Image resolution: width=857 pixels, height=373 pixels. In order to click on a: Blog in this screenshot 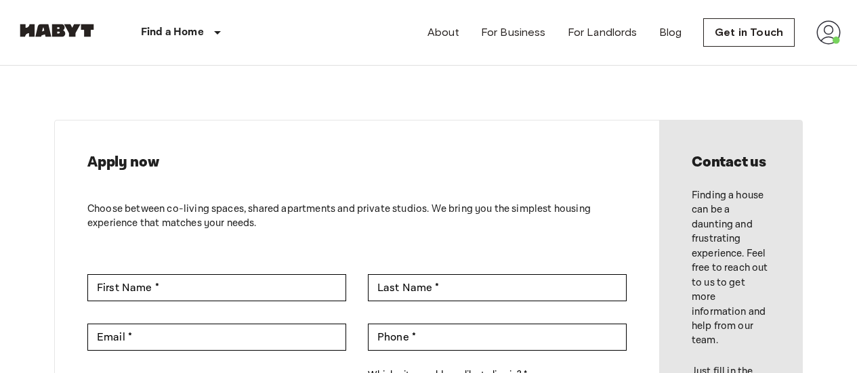, I will do `click(671, 33)`.